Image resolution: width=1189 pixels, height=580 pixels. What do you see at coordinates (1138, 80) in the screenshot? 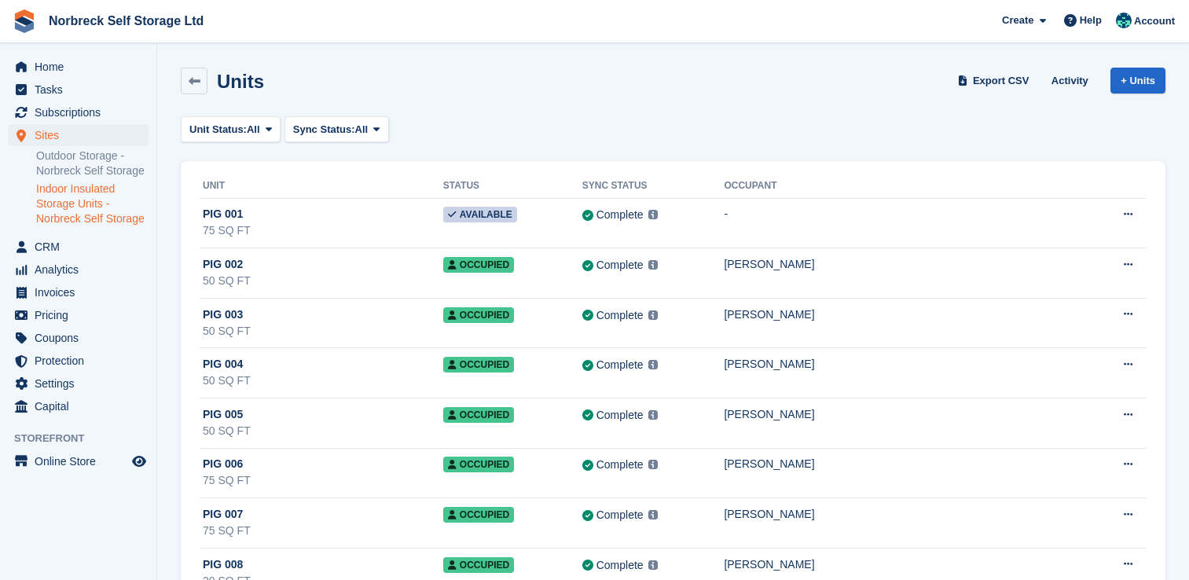
I see `a: + Units` at bounding box center [1138, 80].